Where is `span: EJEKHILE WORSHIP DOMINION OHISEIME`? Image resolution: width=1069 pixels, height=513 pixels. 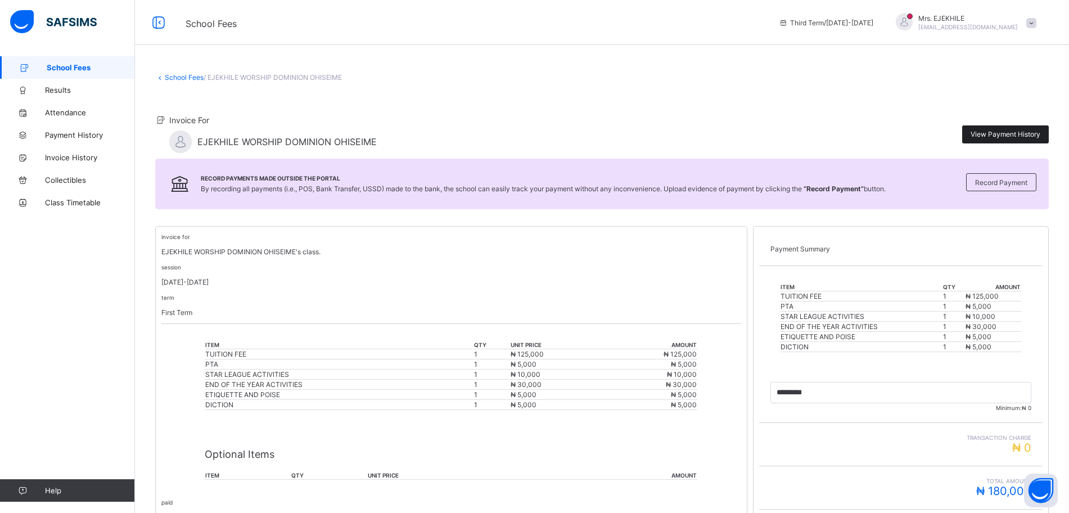
span: EJEKHILE WORSHIP DOMINION OHISEIME is located at coordinates (287, 142).